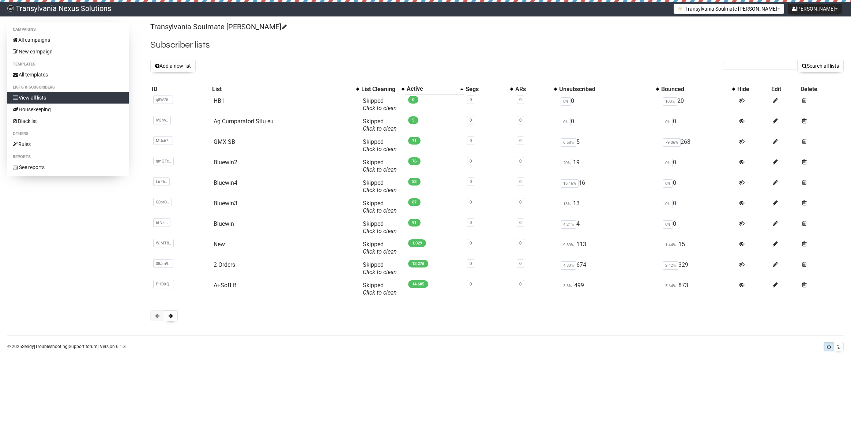 The width and height of the screenshot is (851, 434). I want to click on th: List Cleaning: No sort applied, activate to apply an ascending sort, so click(382, 89).